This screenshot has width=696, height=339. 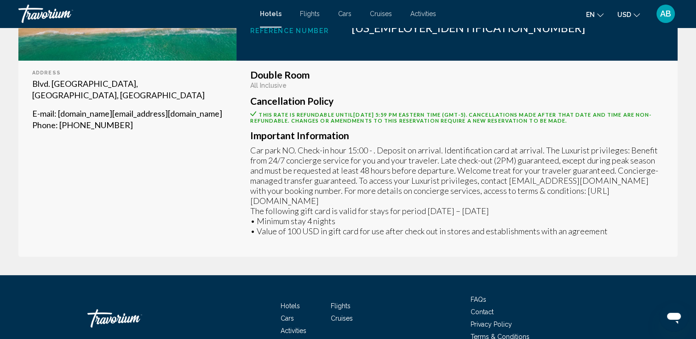 I want to click on span: en, so click(x=590, y=15).